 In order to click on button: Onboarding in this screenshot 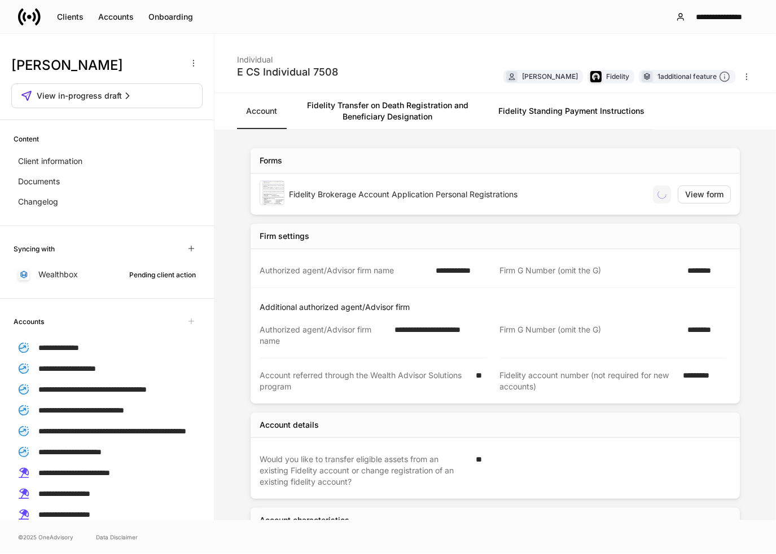, I will do `click(170, 17)`.